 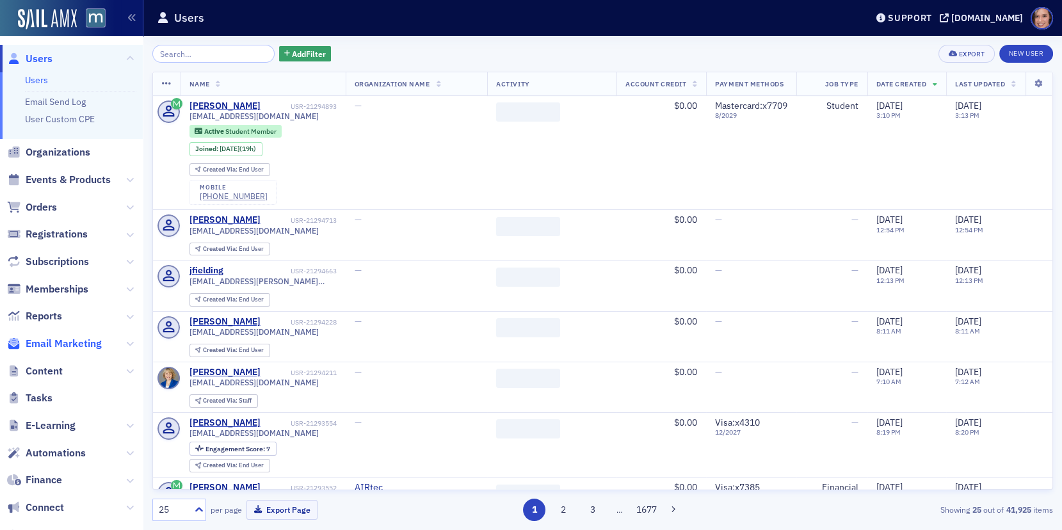 What do you see at coordinates (35, 507) in the screenshot?
I see `a: Connect` at bounding box center [35, 507].